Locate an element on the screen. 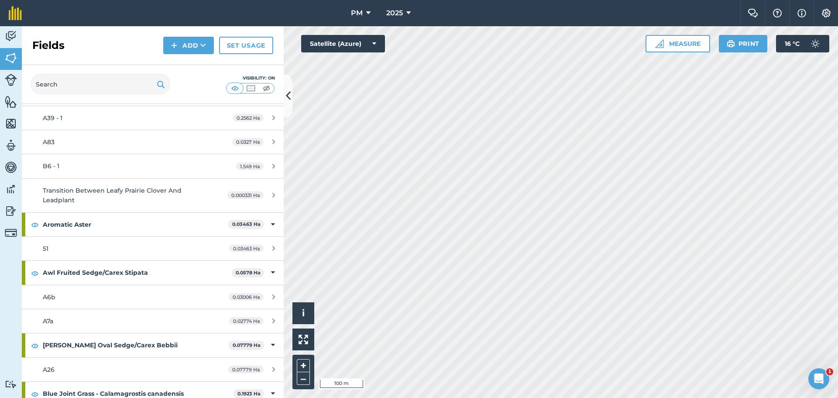  span: A6b is located at coordinates (49, 297).